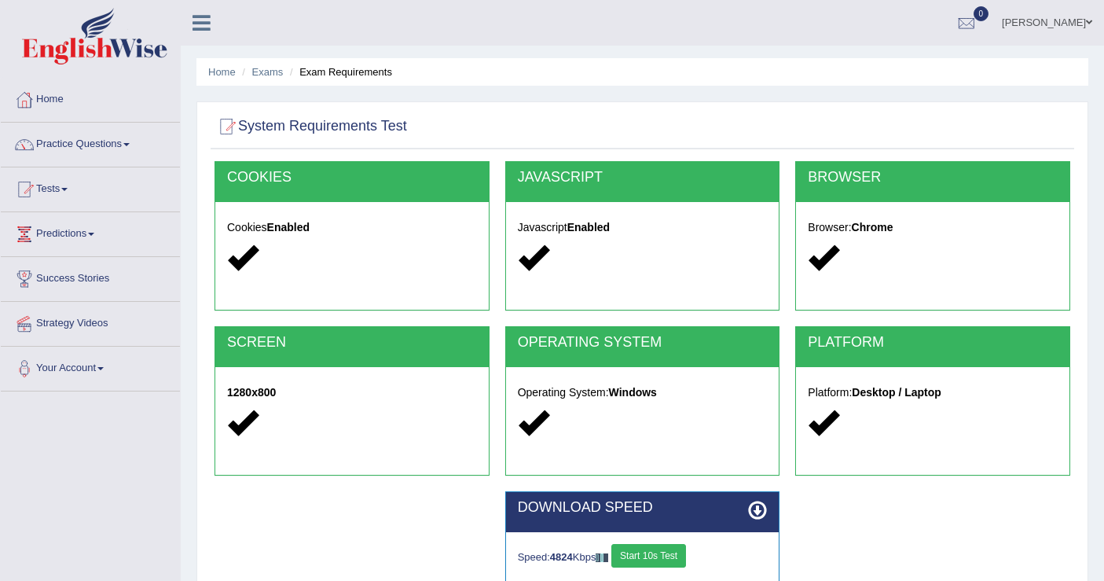 The image size is (1104, 581). Describe the element at coordinates (561, 556) in the screenshot. I see `strong: 4824` at that location.